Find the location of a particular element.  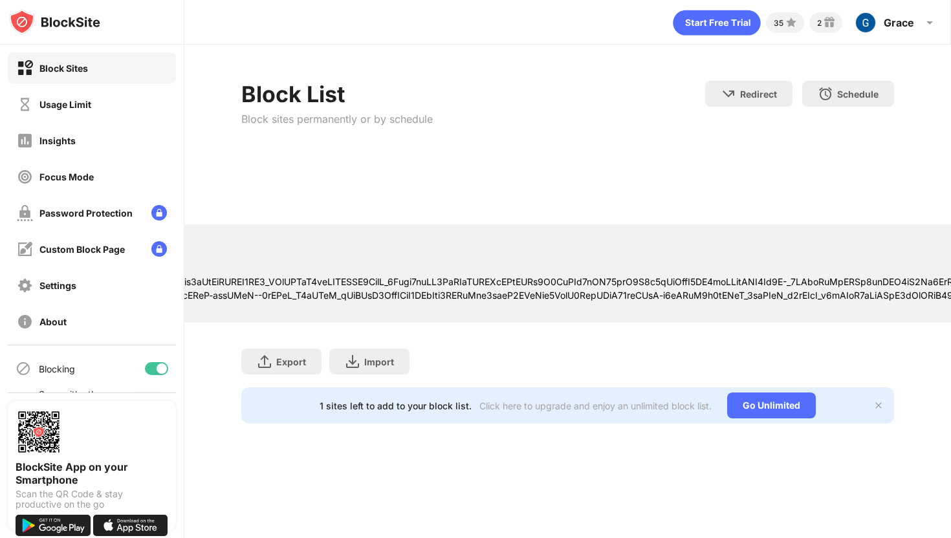

img: blocking-icon.svg is located at coordinates (23, 369).